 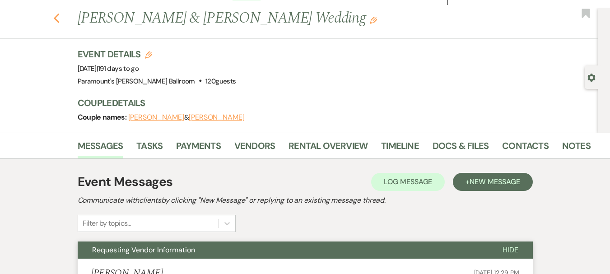 What do you see at coordinates (400, 149) in the screenshot?
I see `a: Timeline` at bounding box center [400, 149].